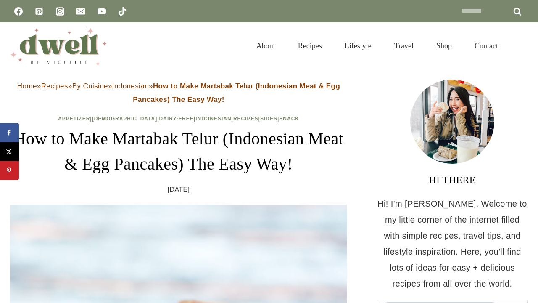  I want to click on a: Pinterest, so click(39, 11).